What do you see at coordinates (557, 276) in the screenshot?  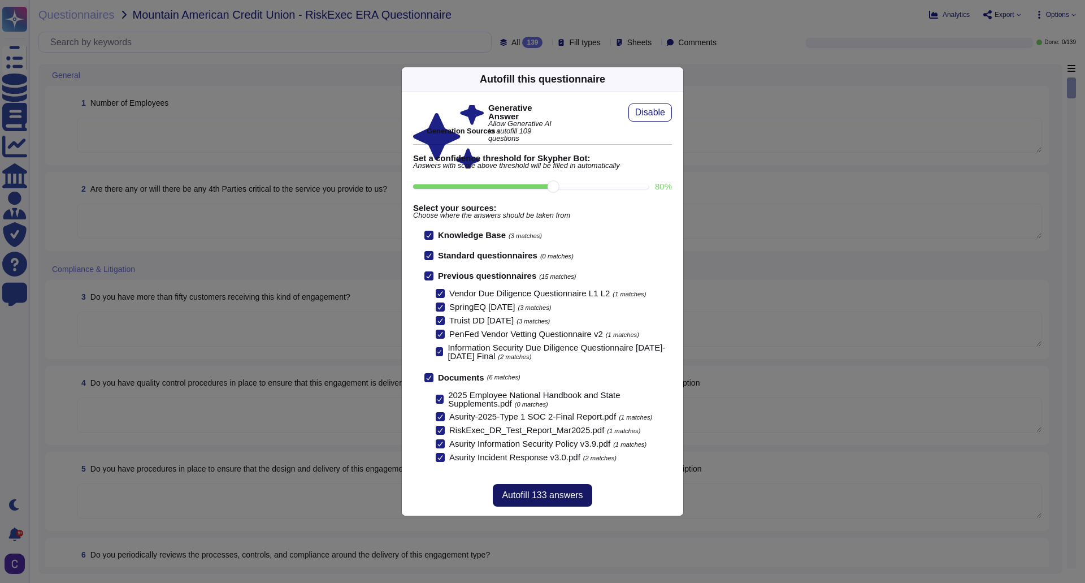 I see `span: (15 matches)` at bounding box center [557, 276].